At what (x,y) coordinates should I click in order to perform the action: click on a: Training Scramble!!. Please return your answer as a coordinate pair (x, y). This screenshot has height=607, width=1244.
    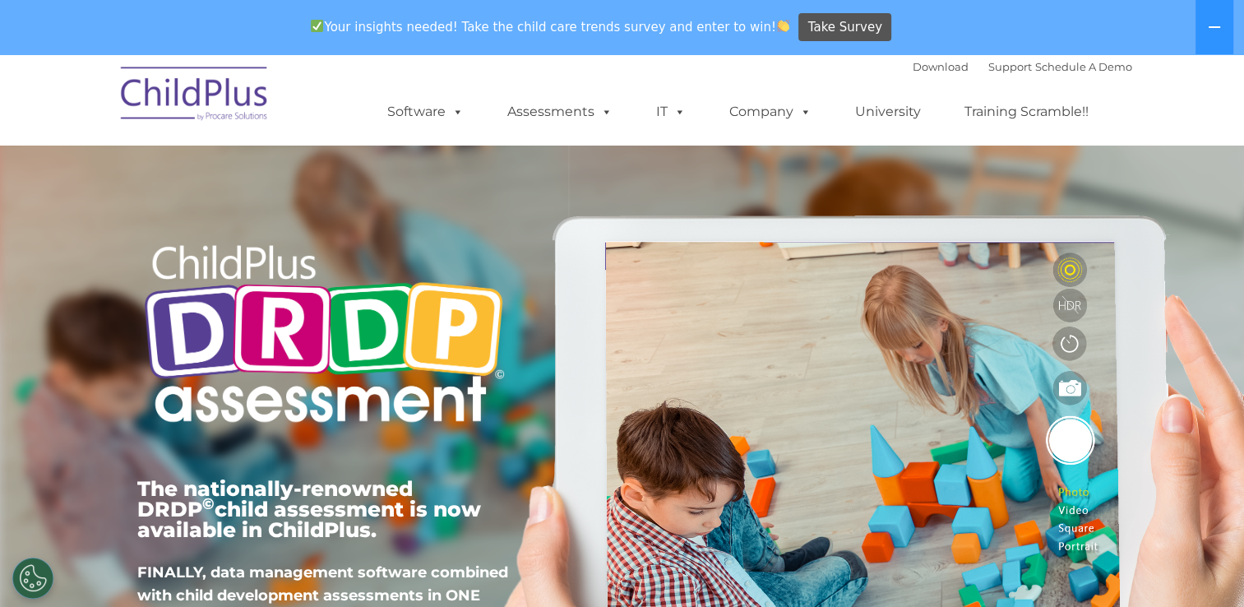
    Looking at the image, I should click on (1026, 112).